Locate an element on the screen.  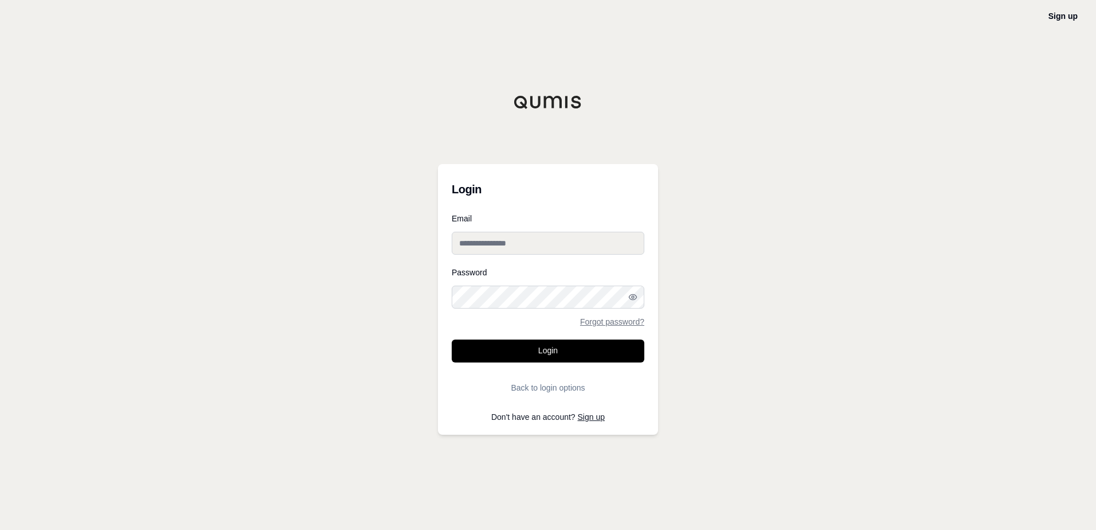
label: Password is located at coordinates (548, 272).